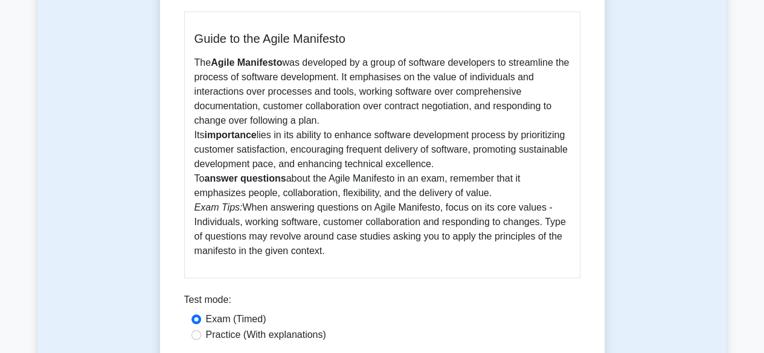 Image resolution: width=764 pixels, height=353 pixels. Describe the element at coordinates (219, 207) in the screenshot. I see `i: Exam Tips:` at that location.